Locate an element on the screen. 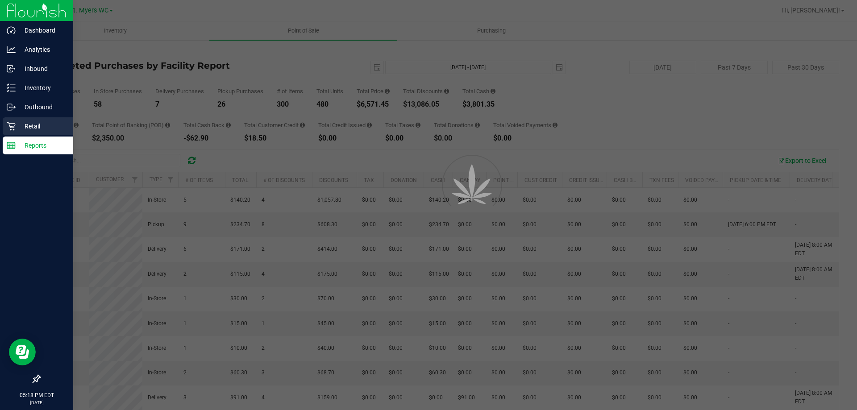 The image size is (857, 410). inline-svg: Dashboard is located at coordinates (11, 30).